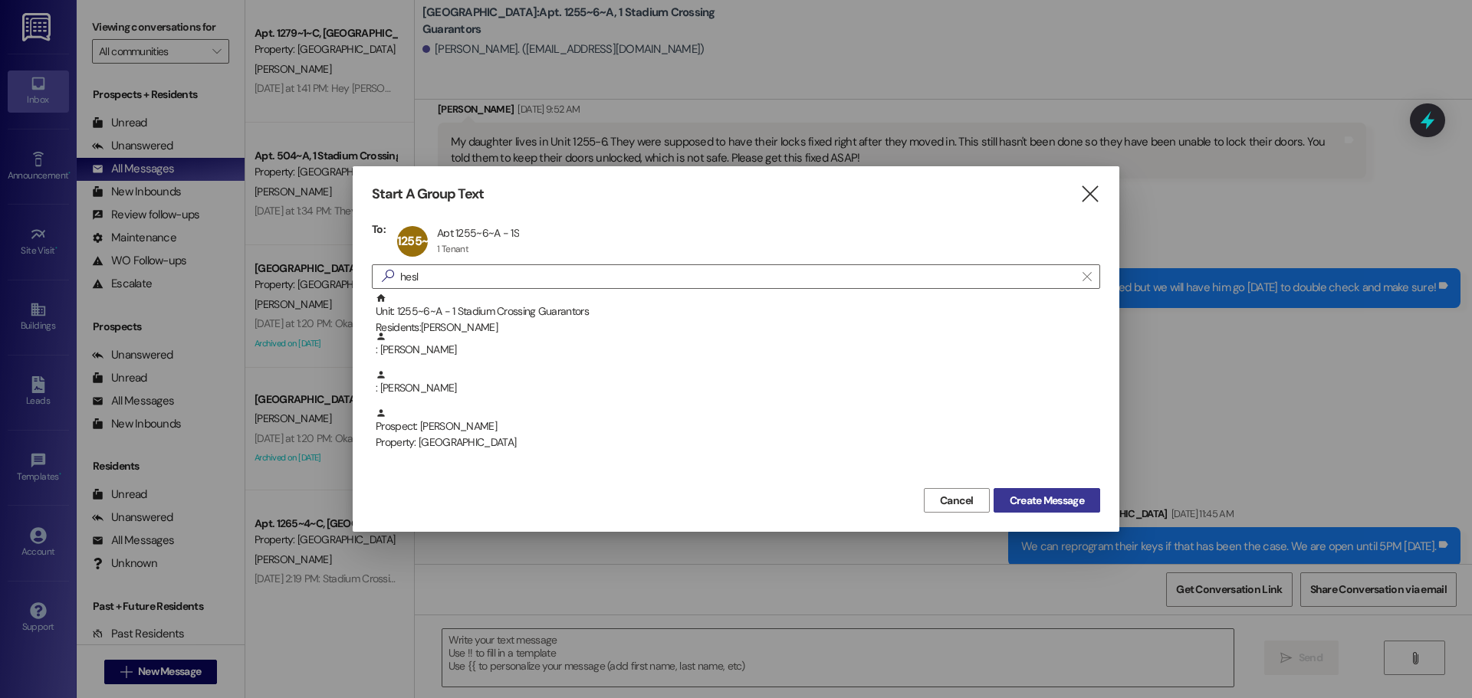 Image resolution: width=1472 pixels, height=698 pixels. I want to click on button: Cancel, so click(957, 500).